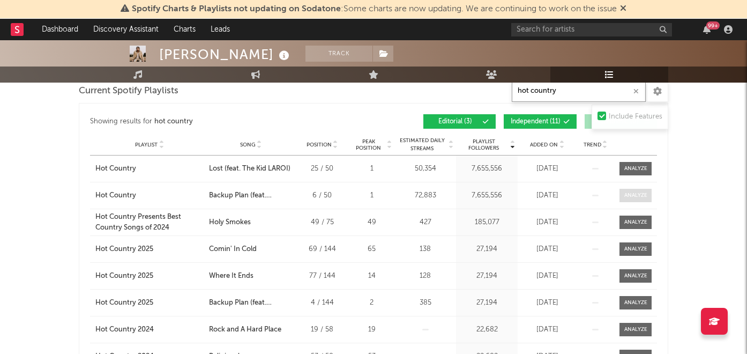 Image resolution: width=747 pixels, height=354 pixels. What do you see at coordinates (422, 145) in the screenshot?
I see `span: Estimated Daily Streams` at bounding box center [422, 145].